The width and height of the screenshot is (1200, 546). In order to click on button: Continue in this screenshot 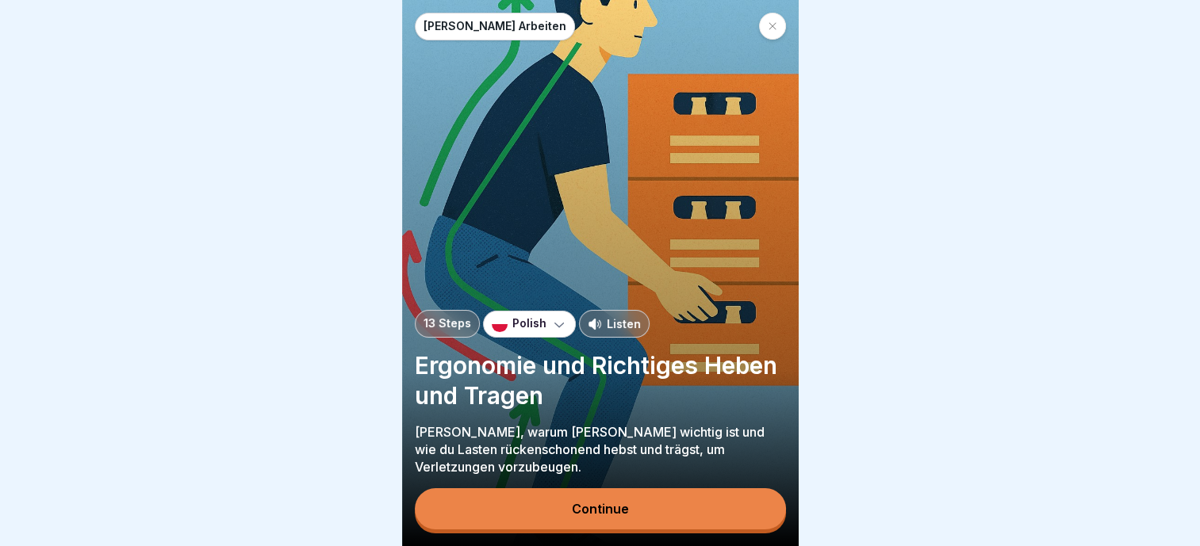, I will do `click(600, 509)`.